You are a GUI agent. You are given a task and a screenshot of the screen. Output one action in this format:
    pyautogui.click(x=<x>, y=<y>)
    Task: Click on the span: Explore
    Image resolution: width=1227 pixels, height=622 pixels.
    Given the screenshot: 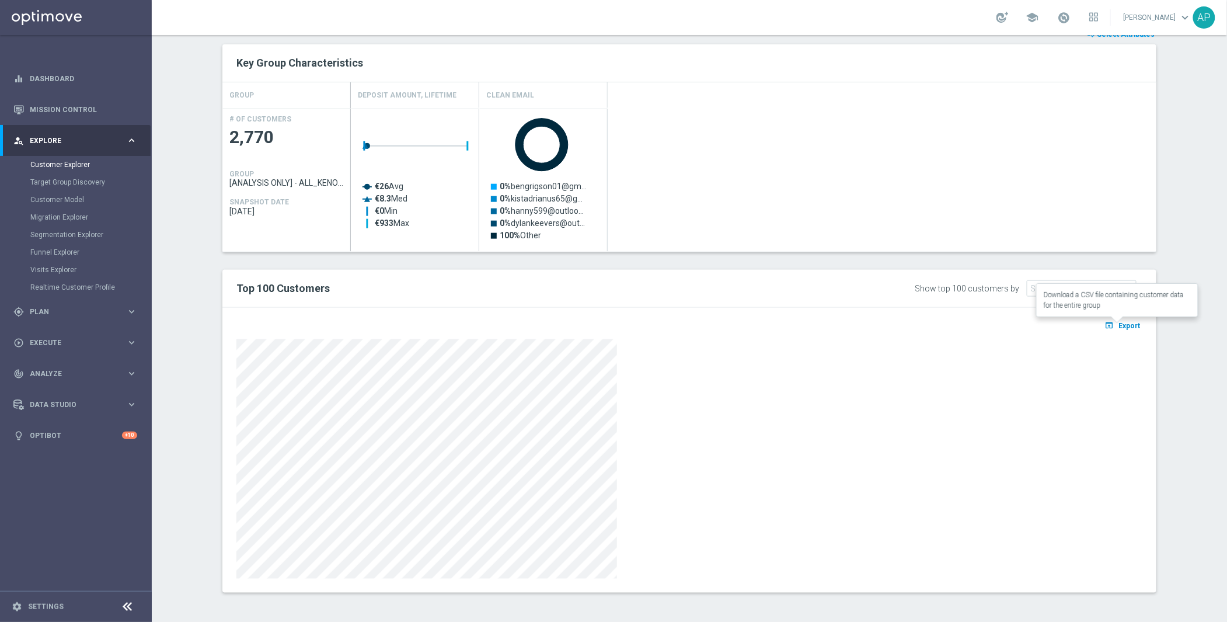 What is the action you would take?
    pyautogui.click(x=78, y=141)
    